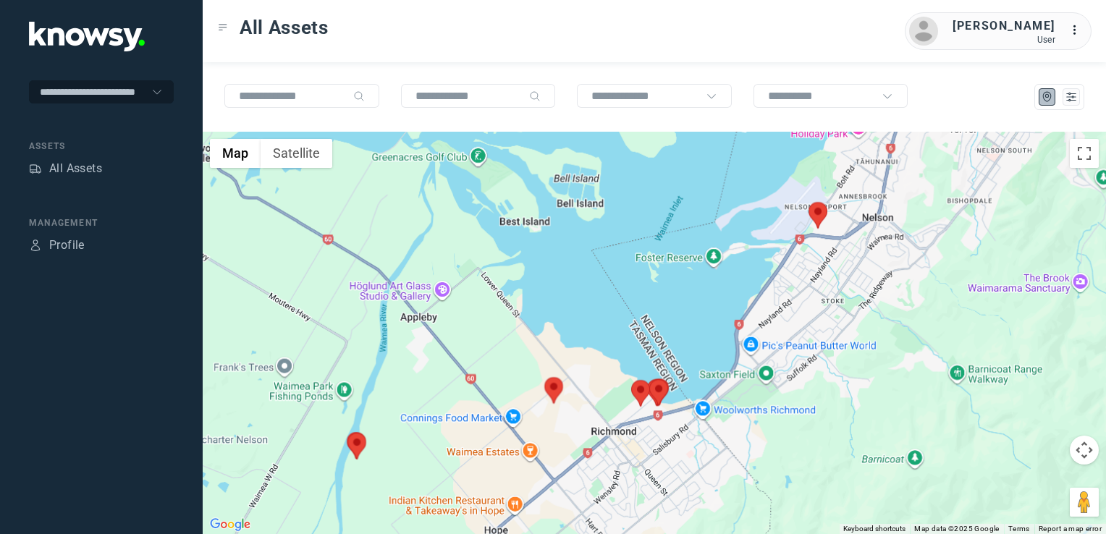 The height and width of the screenshot is (534, 1106). Describe the element at coordinates (75, 169) in the screenshot. I see `div: All Assets` at that location.